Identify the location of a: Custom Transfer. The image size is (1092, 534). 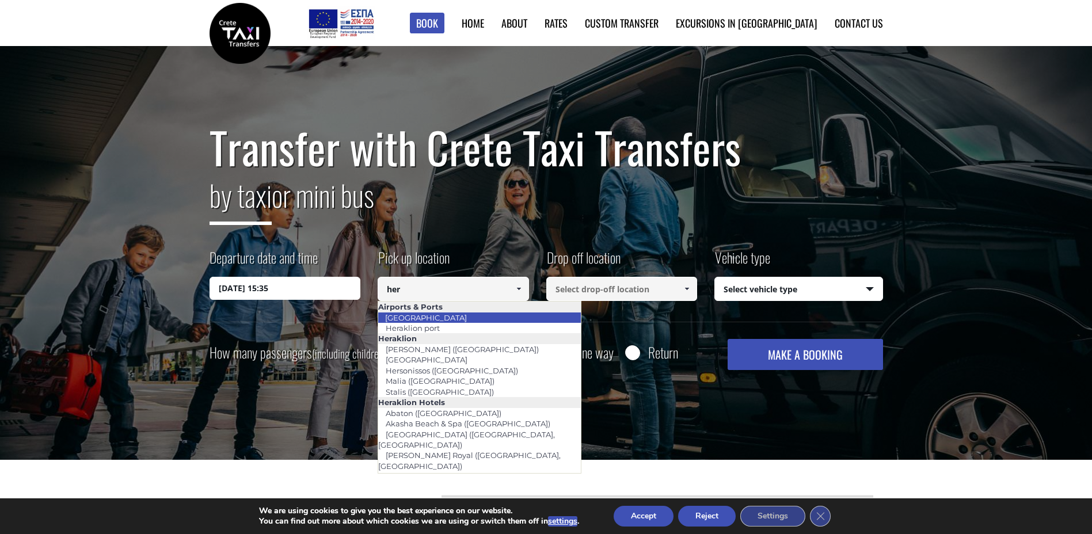
(622, 23).